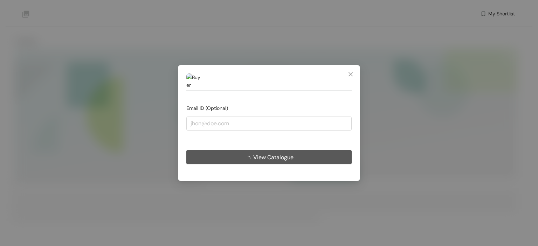 The image size is (538, 246). Describe the element at coordinates (273, 157) in the screenshot. I see `span: View Catalogue` at that location.